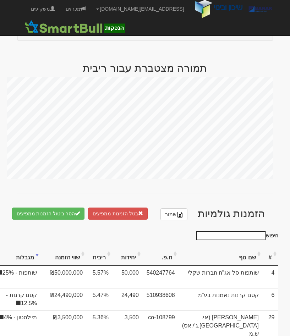  What do you see at coordinates (48, 213) in the screenshot?
I see `button: הסר ביטול הזמנות ממפיצים` at bounding box center [48, 213].